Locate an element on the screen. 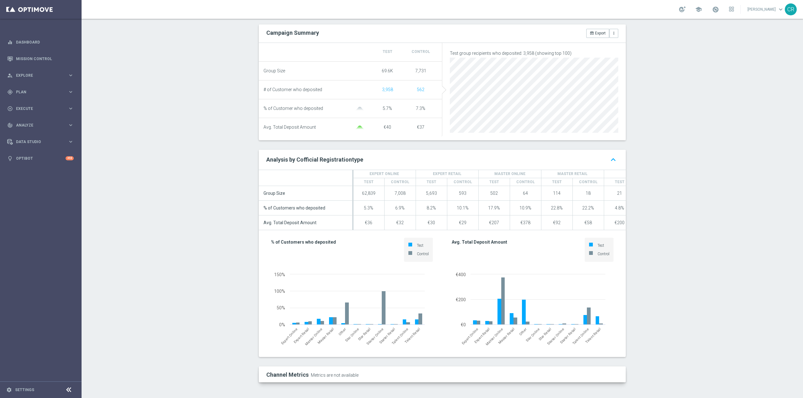 The width and height of the screenshot is (803, 398). span: €207 is located at coordinates (494, 223).